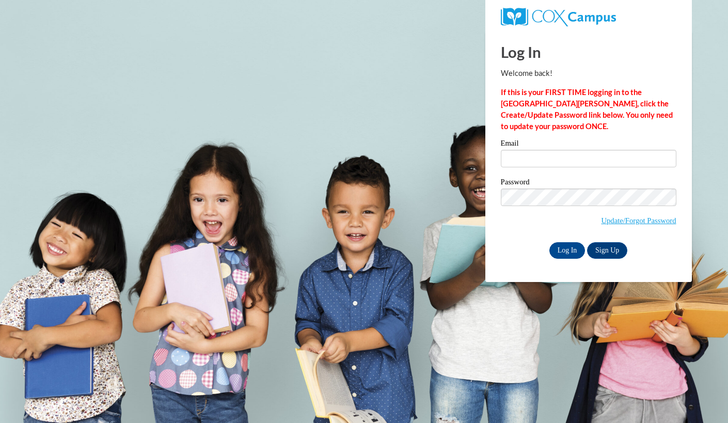 The height and width of the screenshot is (423, 728). I want to click on a: Update/Forgot Password, so click(638, 221).